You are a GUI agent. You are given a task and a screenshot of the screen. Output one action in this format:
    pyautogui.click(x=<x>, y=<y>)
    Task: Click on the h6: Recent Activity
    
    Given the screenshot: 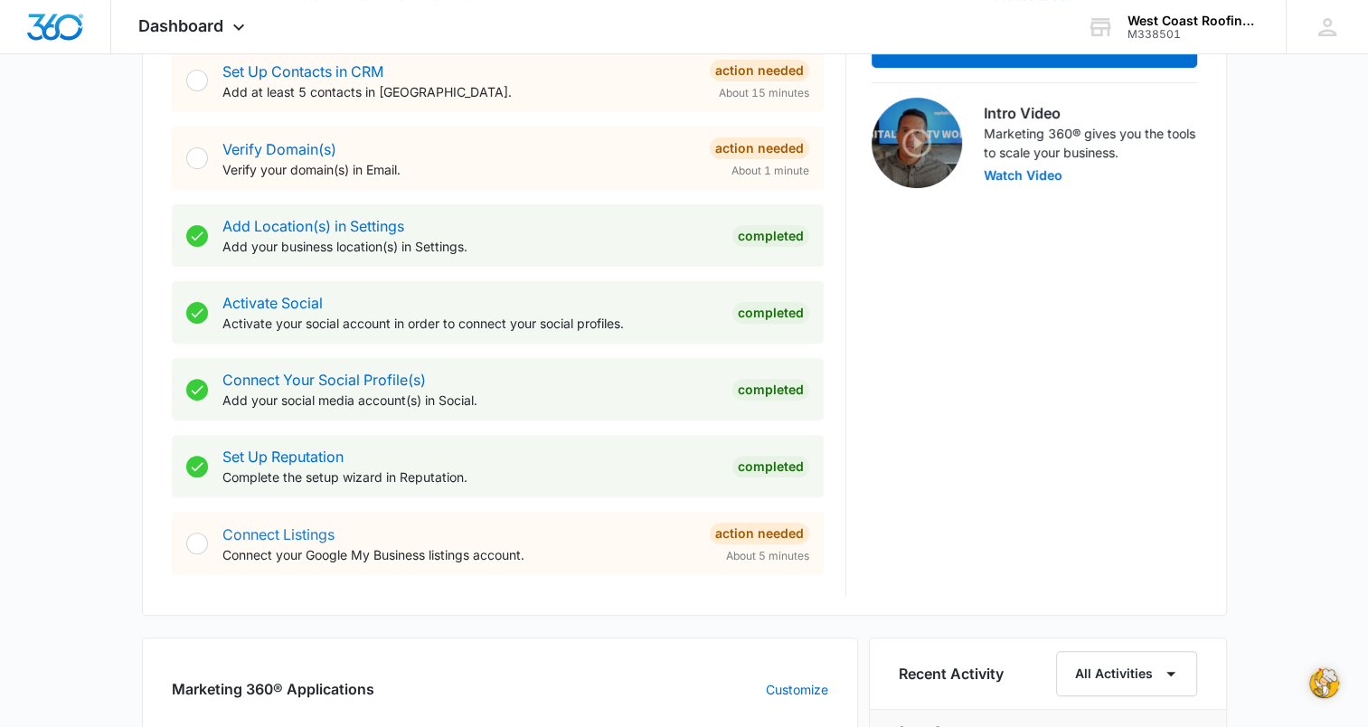 What is the action you would take?
    pyautogui.click(x=951, y=674)
    